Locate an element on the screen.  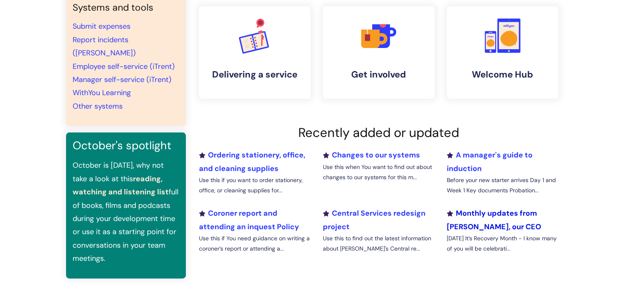
a: WithYou Learning is located at coordinates (102, 93).